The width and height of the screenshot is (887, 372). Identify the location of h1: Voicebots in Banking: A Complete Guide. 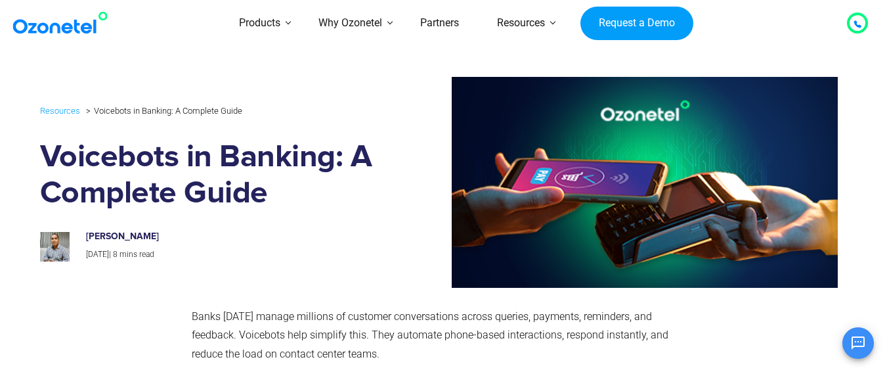
(208, 175).